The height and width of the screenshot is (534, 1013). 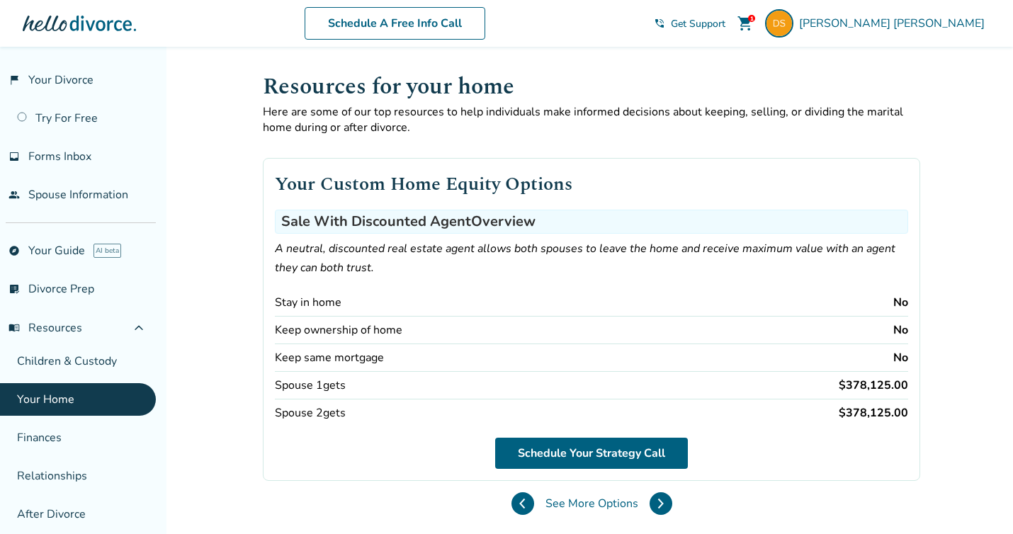 What do you see at coordinates (591, 120) in the screenshot?
I see `p: Here are some of our top resources to help individuals make informed decisions about keeping, sel...` at bounding box center [591, 120].